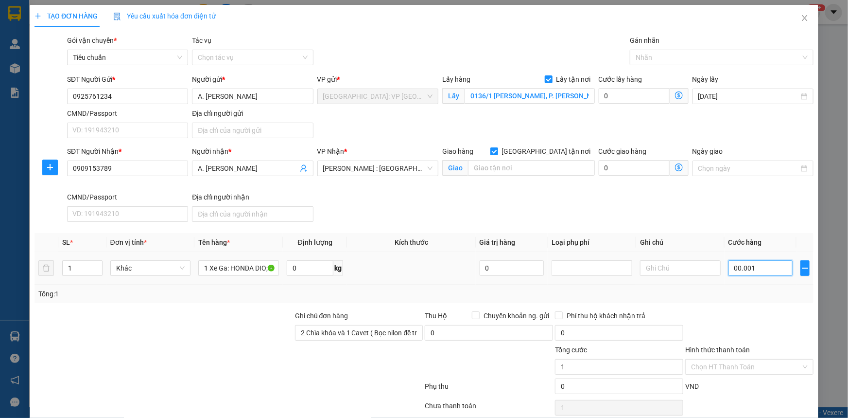  What do you see at coordinates (252, 113) in the screenshot?
I see `div: Địa chỉ người gửi` at bounding box center [252, 113].